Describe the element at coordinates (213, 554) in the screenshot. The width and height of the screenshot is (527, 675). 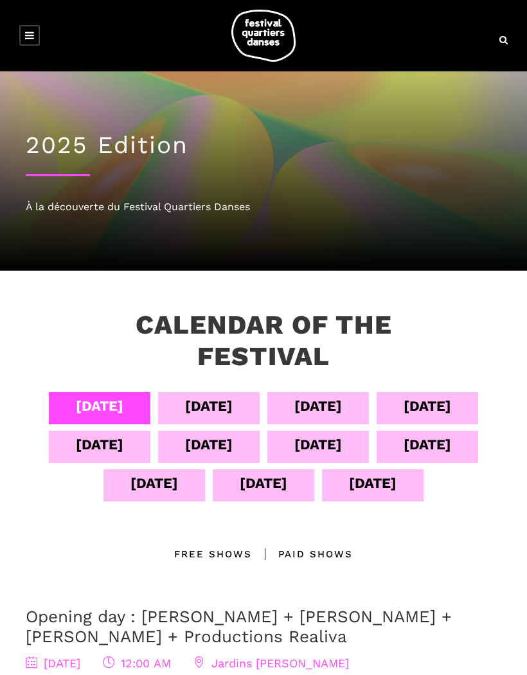
I see `div: Free Shows` at that location.